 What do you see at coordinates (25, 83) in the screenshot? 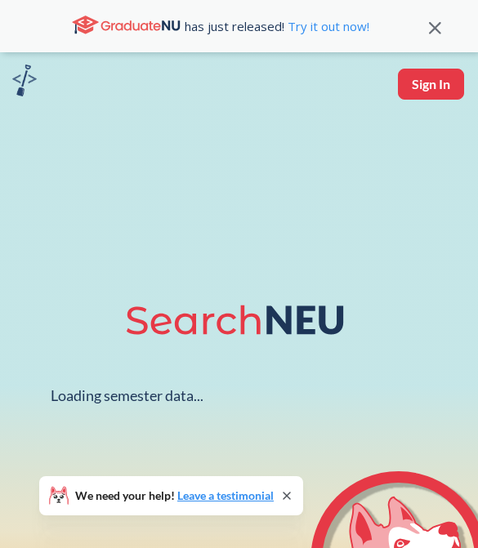
I see `a: sandbox logo` at bounding box center [25, 83].